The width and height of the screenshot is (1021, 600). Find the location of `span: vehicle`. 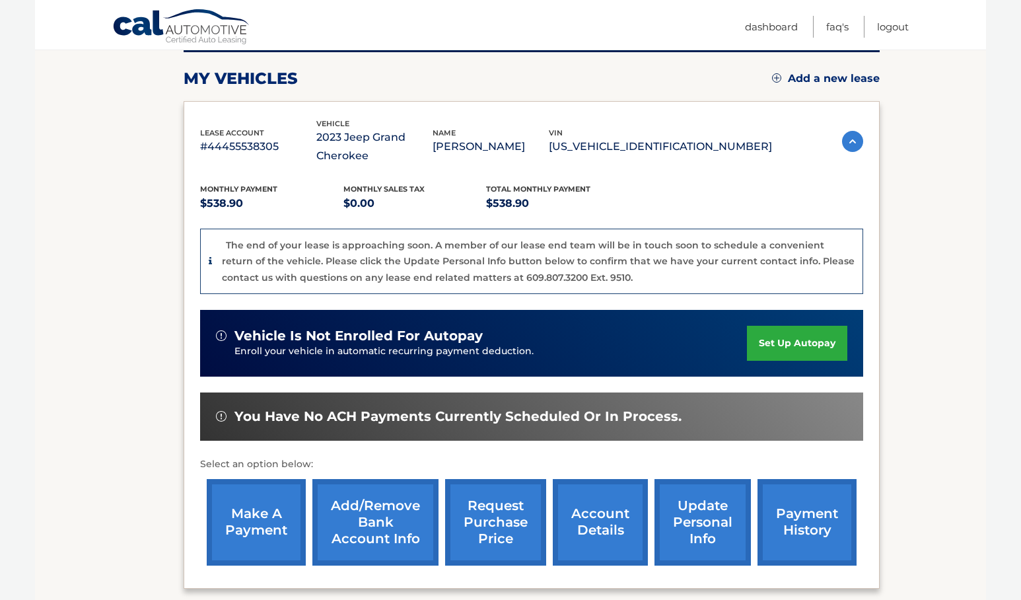

span: vehicle is located at coordinates (333, 124).